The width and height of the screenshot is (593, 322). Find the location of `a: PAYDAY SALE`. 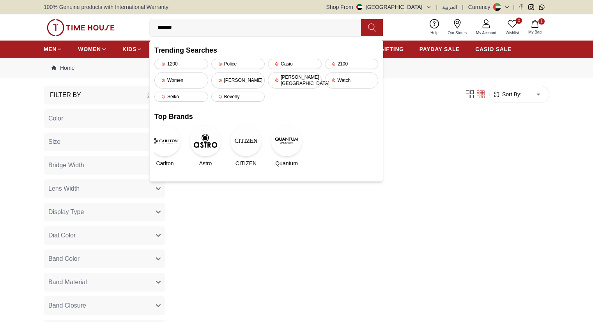

a: PAYDAY SALE is located at coordinates (439, 49).